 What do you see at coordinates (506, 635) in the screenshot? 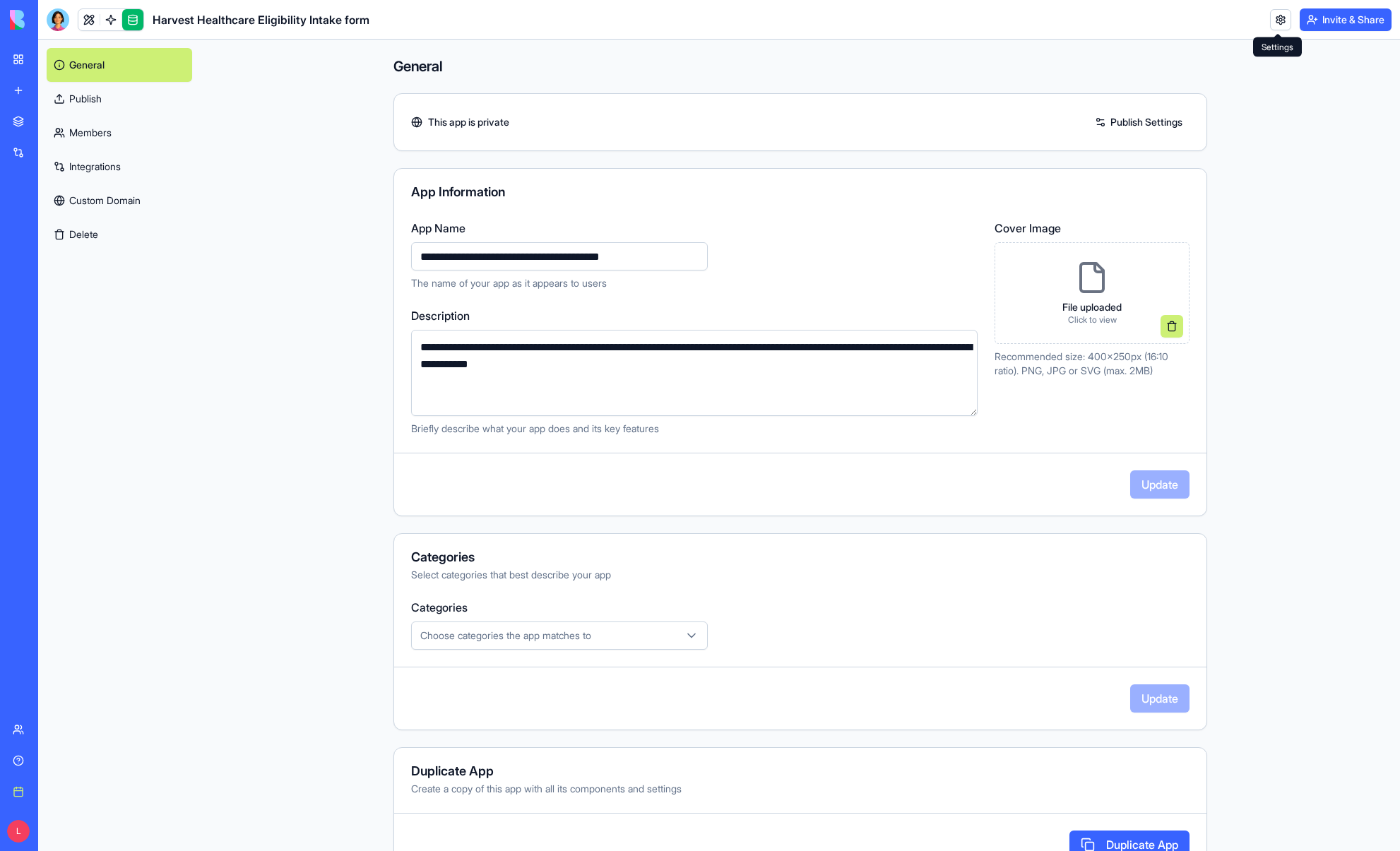
I see `span: Choose categories the app matches to` at bounding box center [506, 635].